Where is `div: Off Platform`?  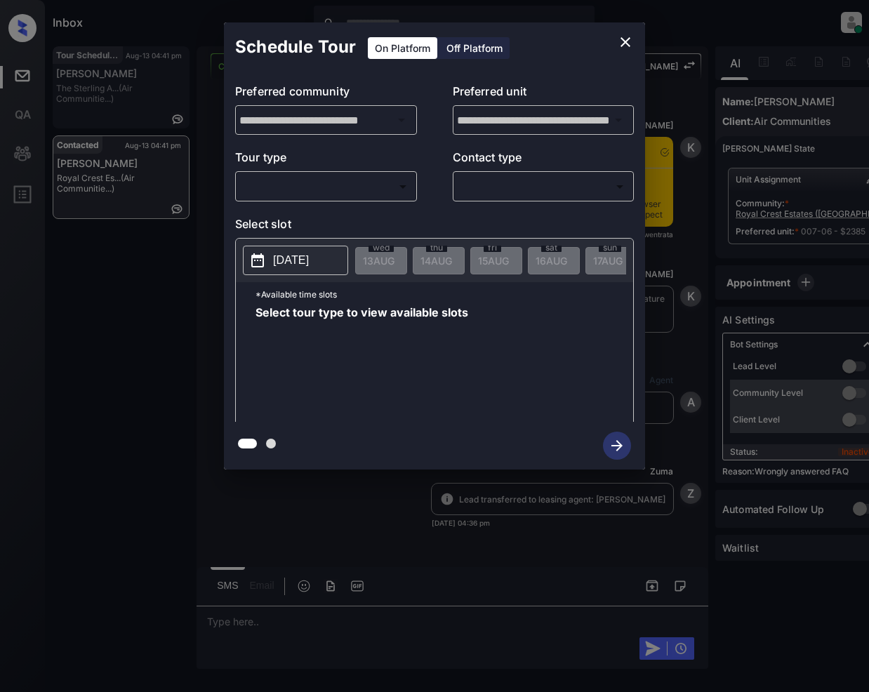 div: Off Platform is located at coordinates (475, 48).